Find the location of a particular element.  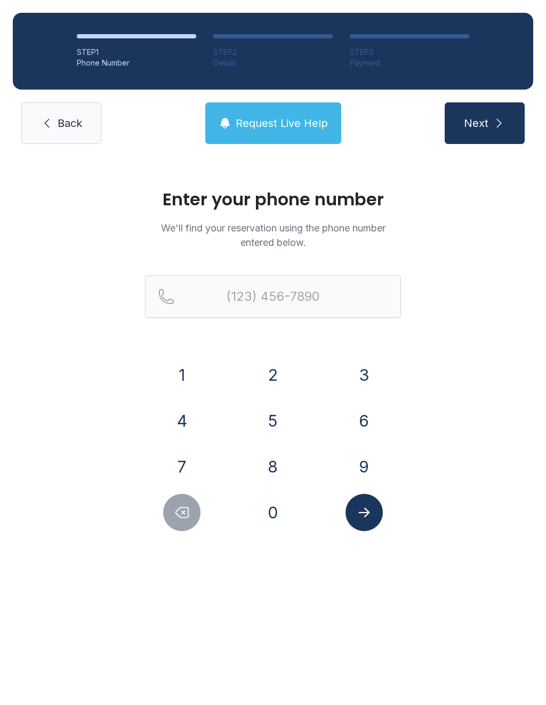

button: Submit lookup form is located at coordinates (364, 513).